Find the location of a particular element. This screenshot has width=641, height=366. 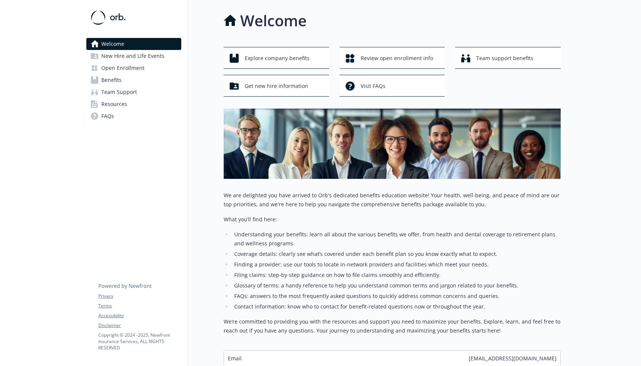

span: Review open enrollment info is located at coordinates (397, 58).